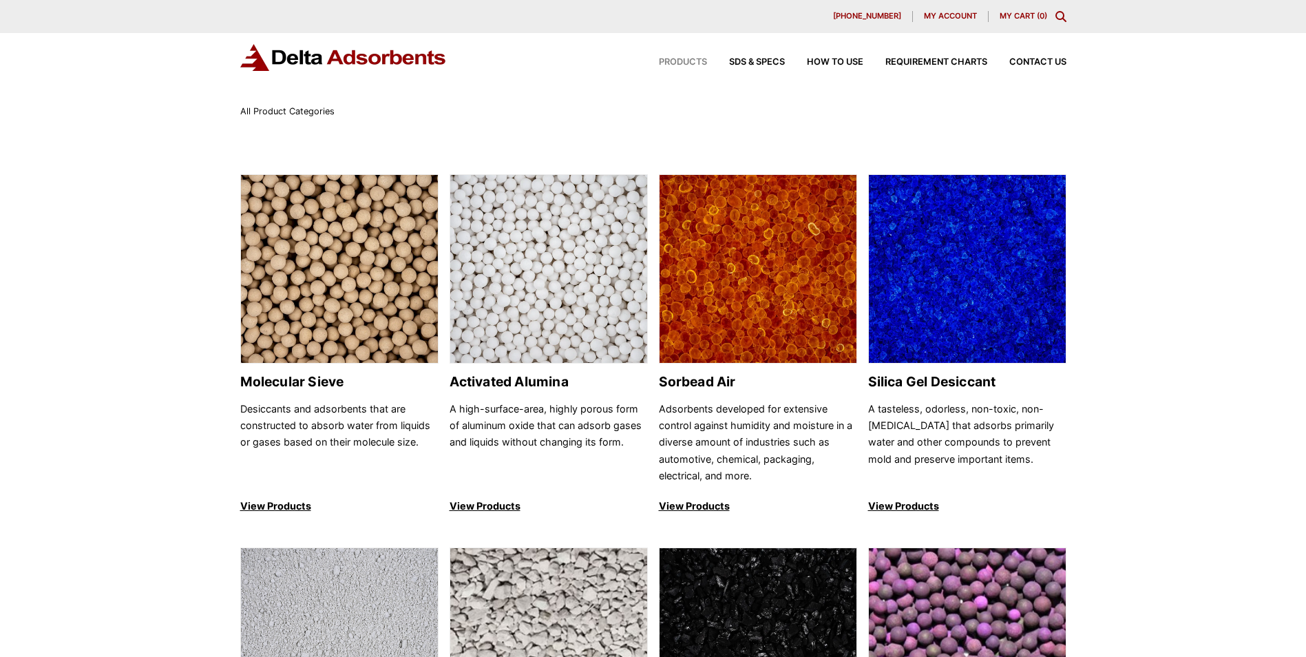 This screenshot has height=657, width=1306. I want to click on a: Products, so click(672, 62).